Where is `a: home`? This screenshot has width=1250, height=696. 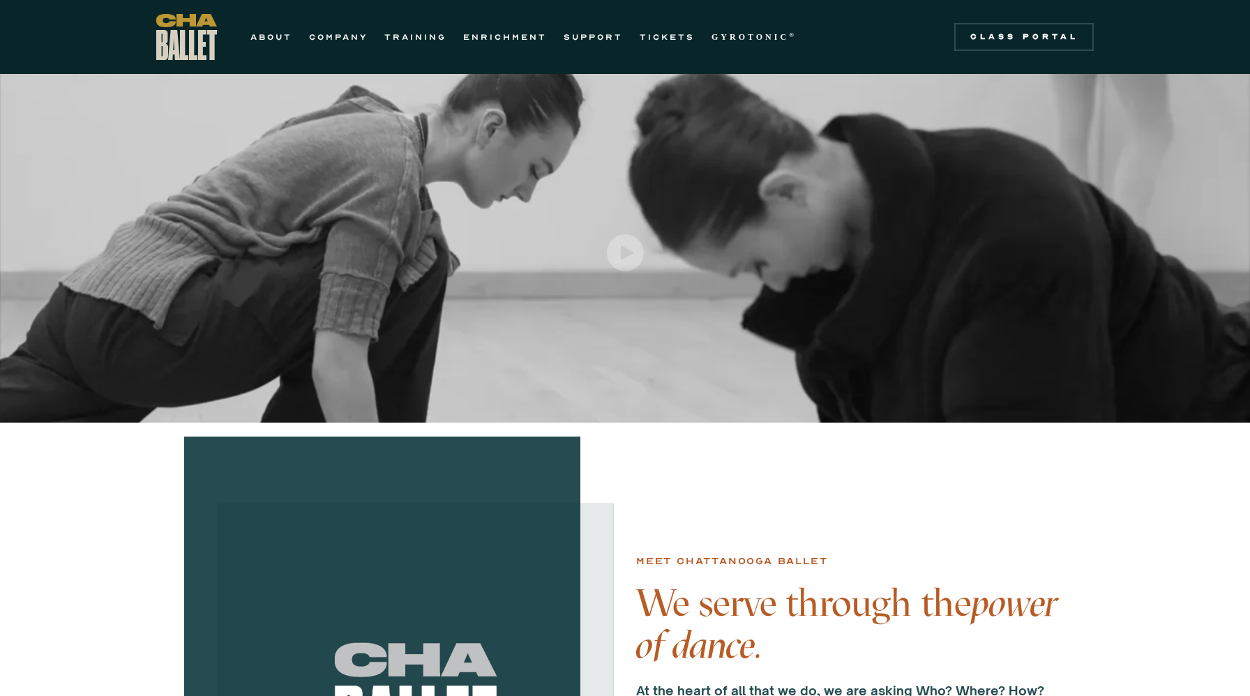
a: home is located at coordinates (186, 37).